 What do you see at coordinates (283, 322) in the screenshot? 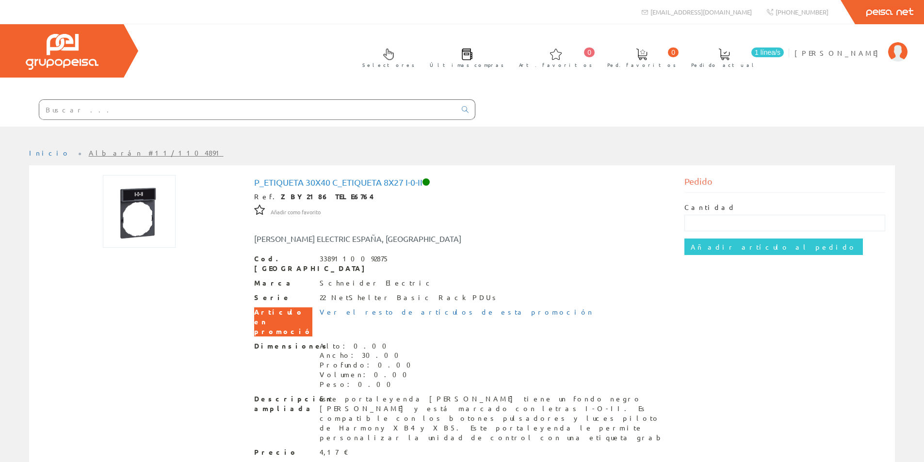
I see `span: Artículo en promoción` at bounding box center [283, 322].